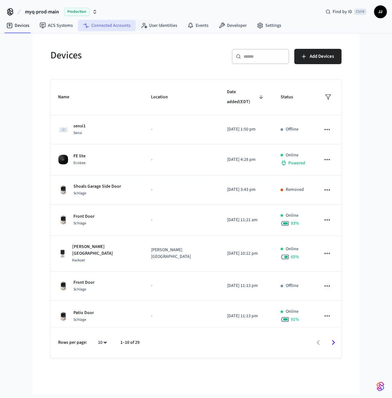  I want to click on span: Ecobee, so click(79, 163).